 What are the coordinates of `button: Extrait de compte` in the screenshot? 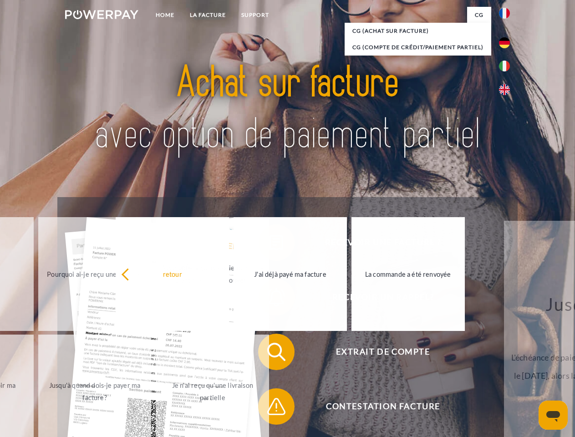 It's located at (377, 352).